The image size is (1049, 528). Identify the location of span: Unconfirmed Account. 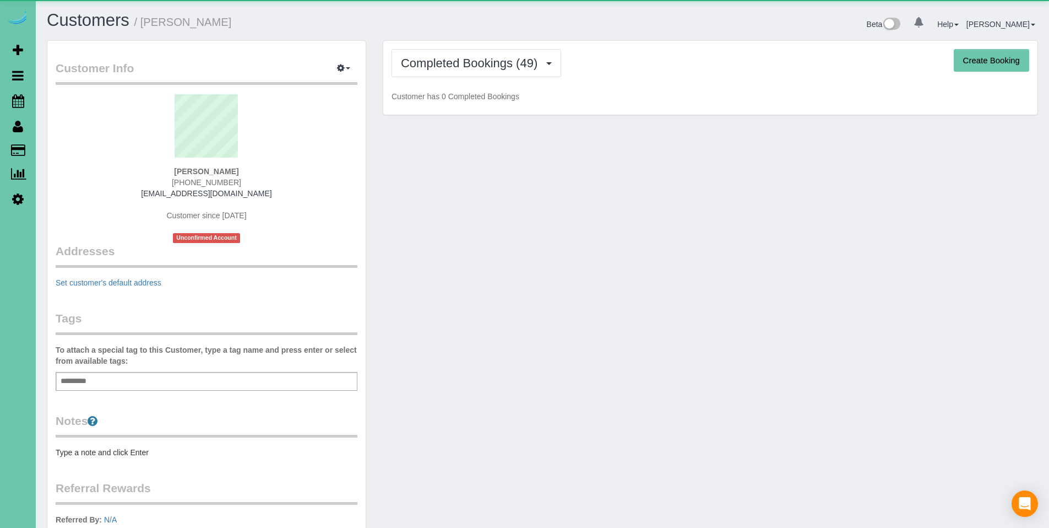
(207, 237).